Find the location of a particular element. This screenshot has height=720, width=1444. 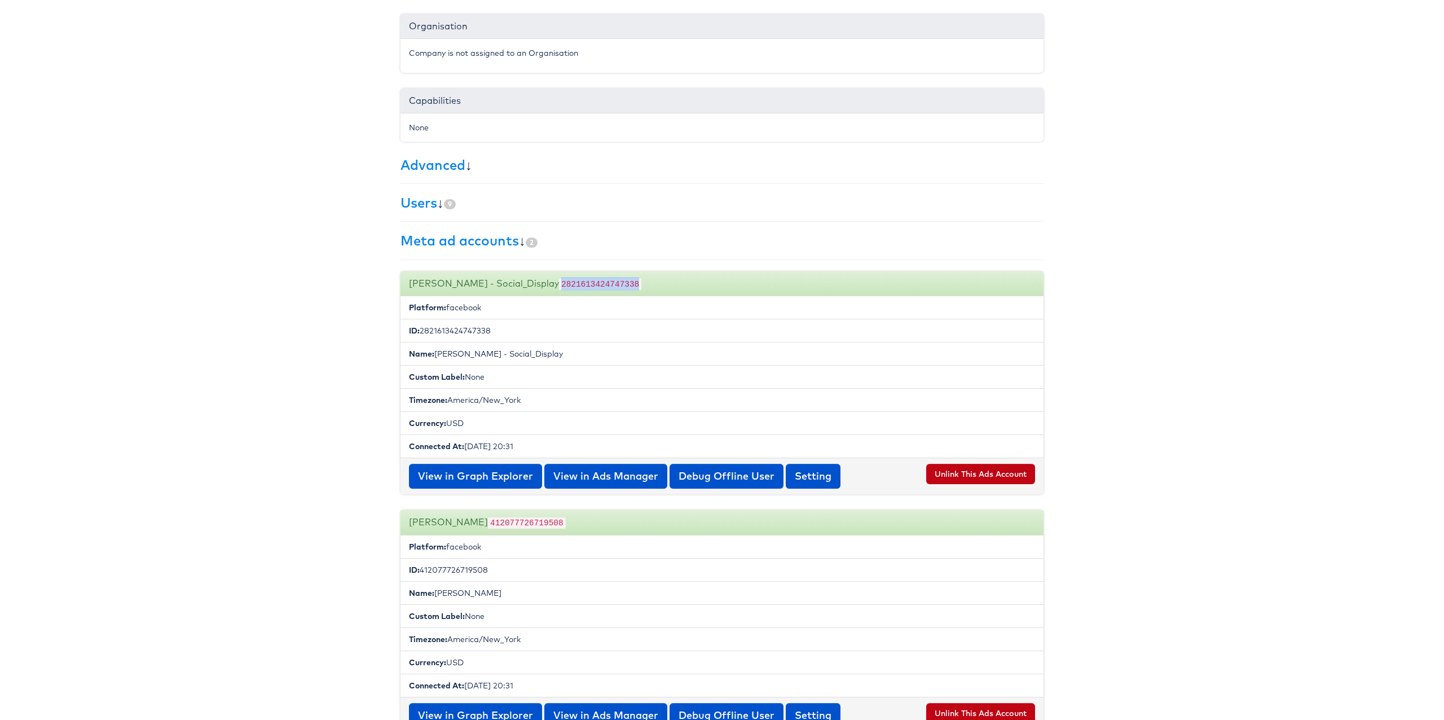

a: Advanced is located at coordinates (433, 165).